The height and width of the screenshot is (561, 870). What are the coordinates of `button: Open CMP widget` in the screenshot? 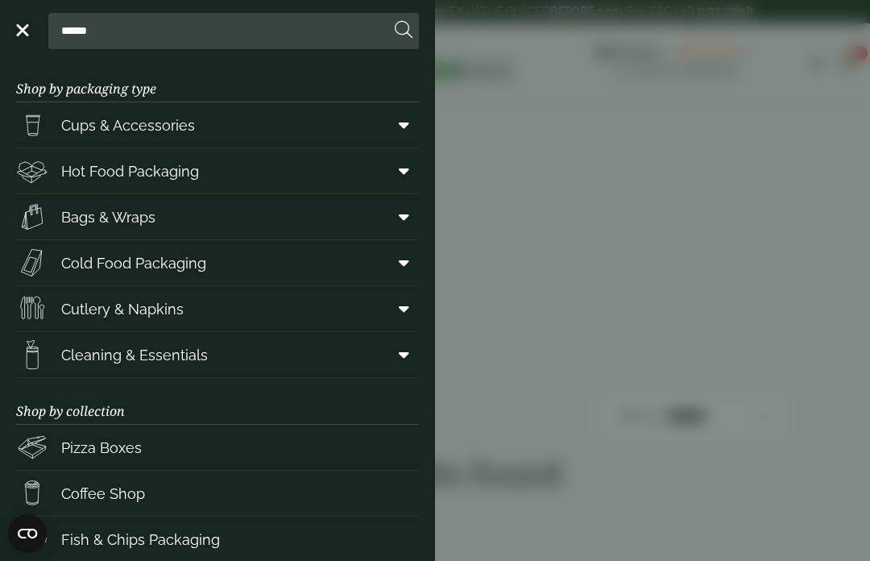 It's located at (27, 534).